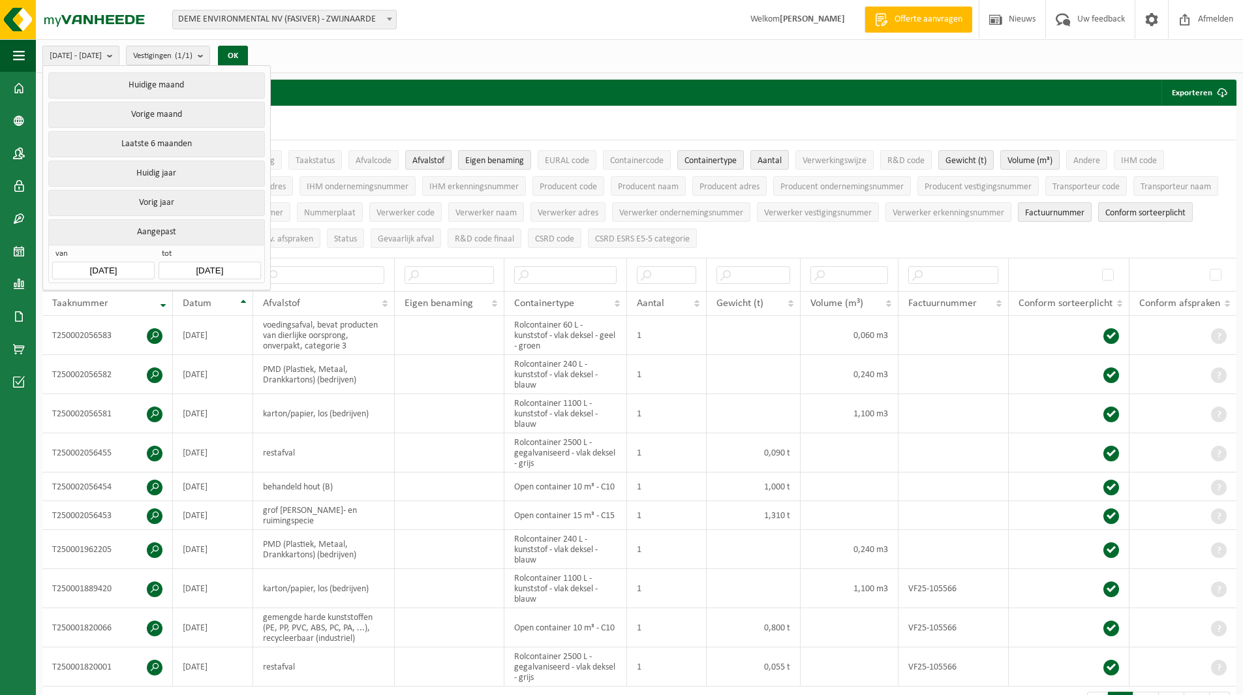  What do you see at coordinates (428, 160) in the screenshot?
I see `button: AfvalstofAfvalstof: Activate to sort` at bounding box center [428, 160].